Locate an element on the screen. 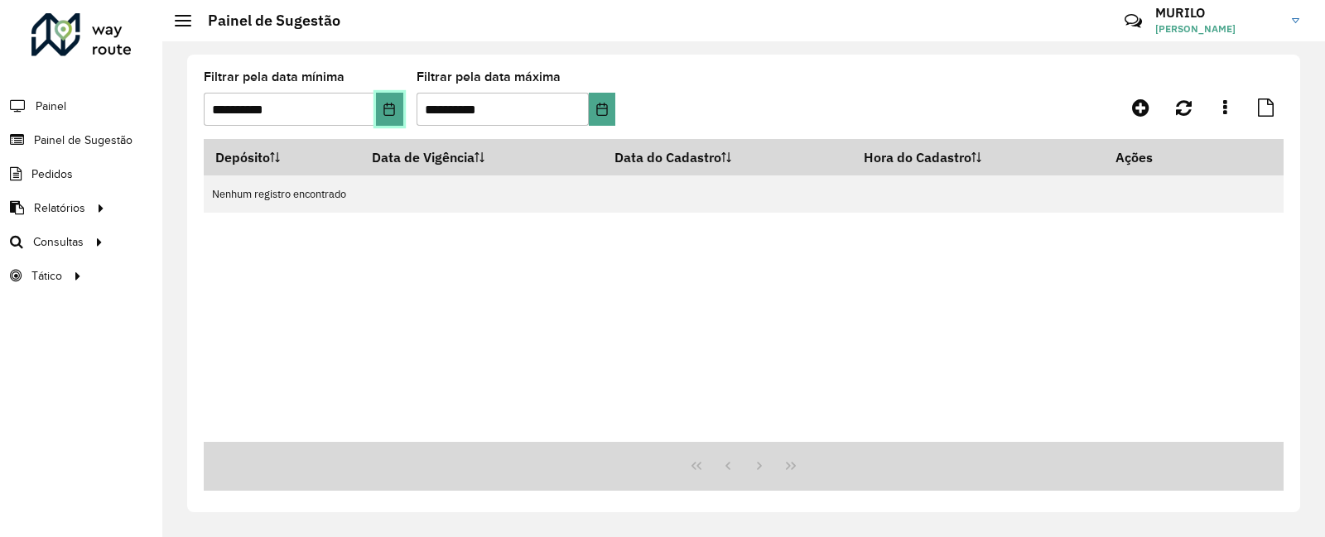 This screenshot has height=537, width=1325. th: Depósito is located at coordinates (281, 157).